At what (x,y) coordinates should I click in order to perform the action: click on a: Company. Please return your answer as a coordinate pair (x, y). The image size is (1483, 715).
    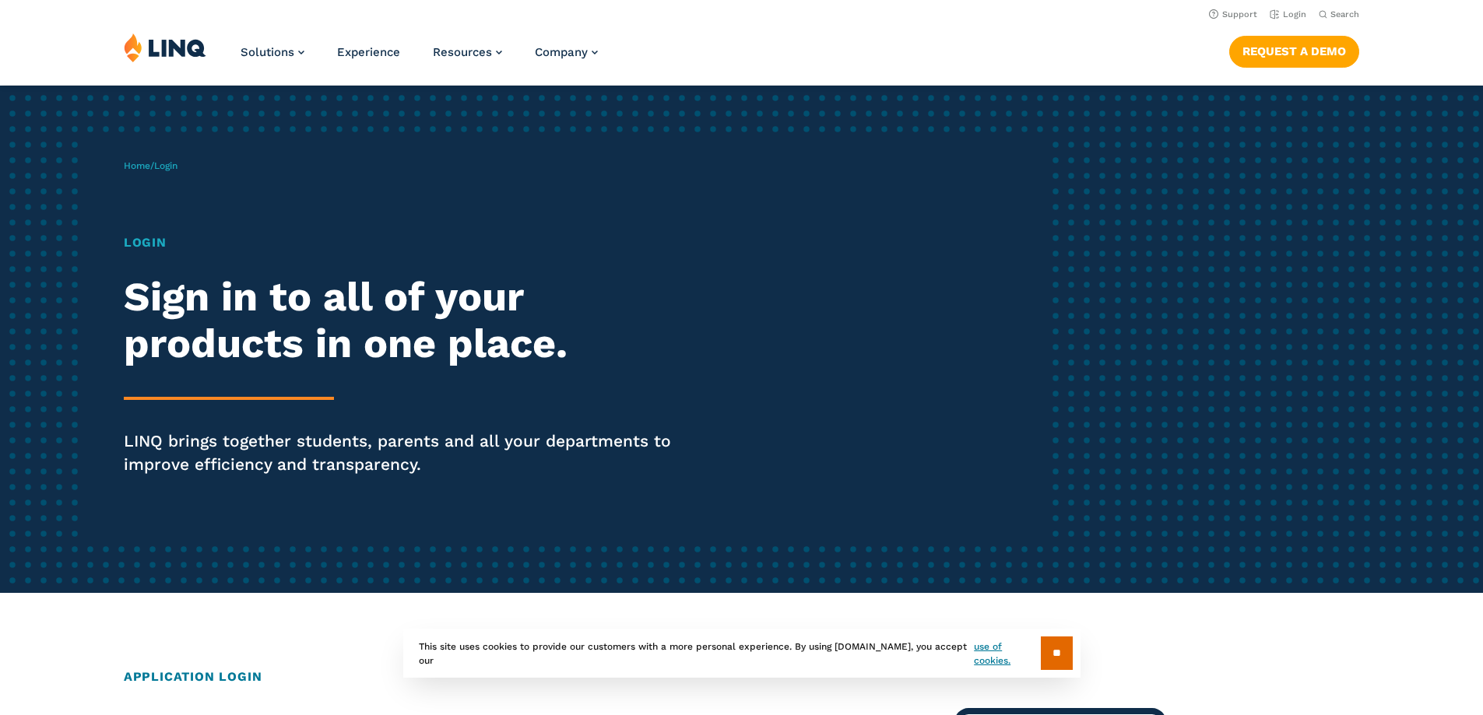
    Looking at the image, I should click on (566, 52).